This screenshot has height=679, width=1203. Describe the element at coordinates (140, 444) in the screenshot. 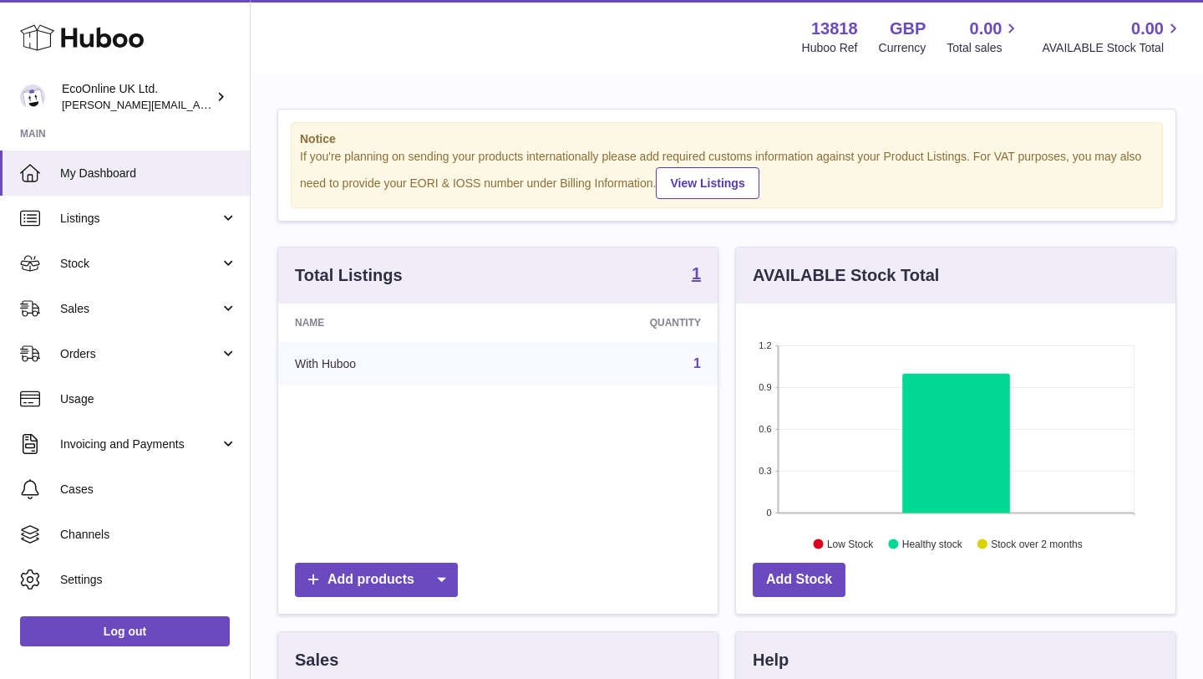

I see `span: Invoicing and Payments` at that location.